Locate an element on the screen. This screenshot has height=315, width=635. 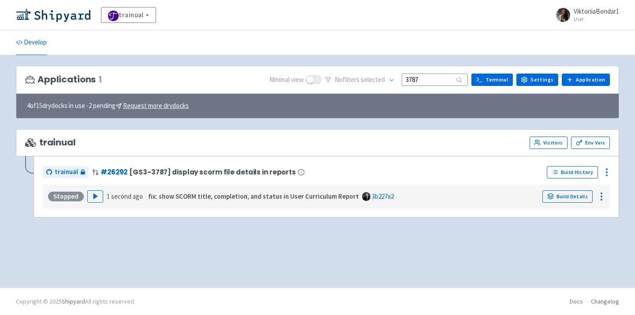
button: Play is located at coordinates (95, 197).